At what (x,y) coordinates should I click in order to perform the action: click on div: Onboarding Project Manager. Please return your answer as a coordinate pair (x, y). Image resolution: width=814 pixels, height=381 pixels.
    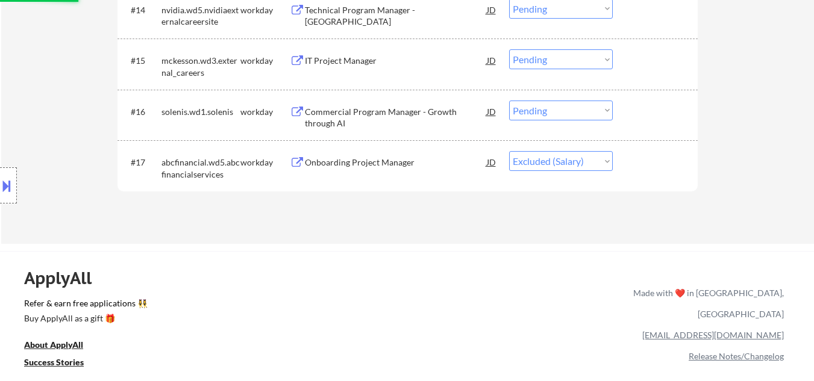
    Looking at the image, I should click on (396, 163).